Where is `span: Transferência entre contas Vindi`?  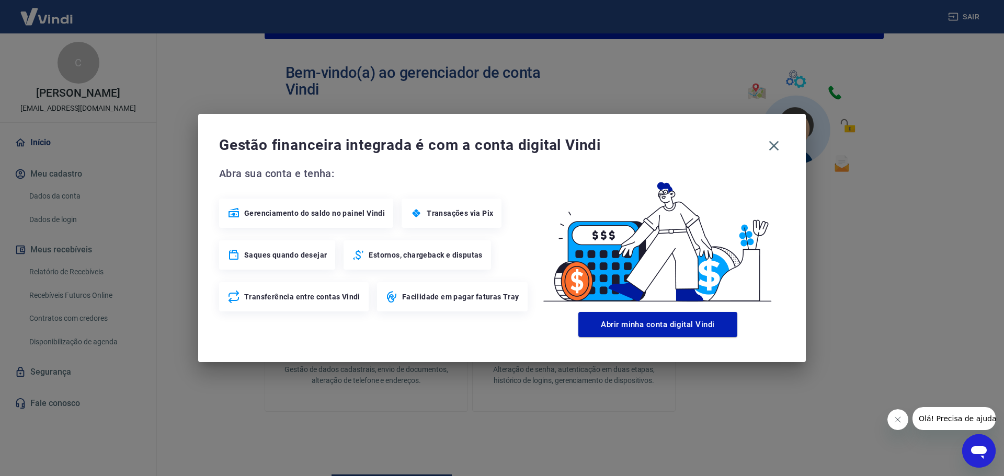 span: Transferência entre contas Vindi is located at coordinates (302, 297).